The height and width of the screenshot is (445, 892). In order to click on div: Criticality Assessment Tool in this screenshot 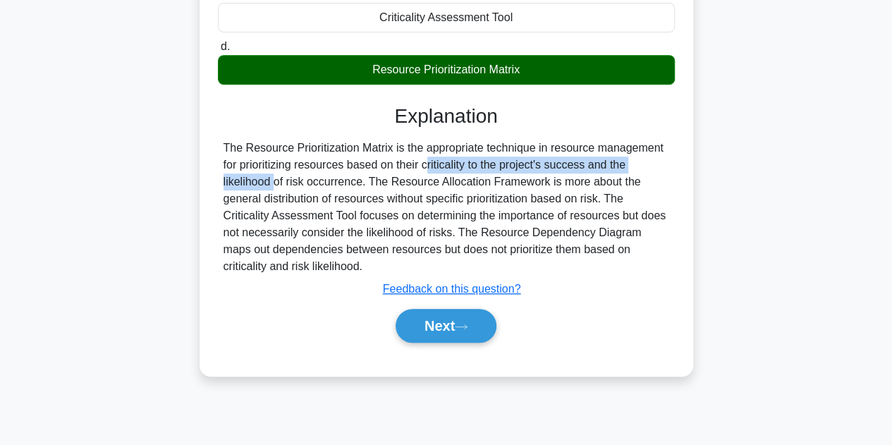, I will do `click(446, 18)`.